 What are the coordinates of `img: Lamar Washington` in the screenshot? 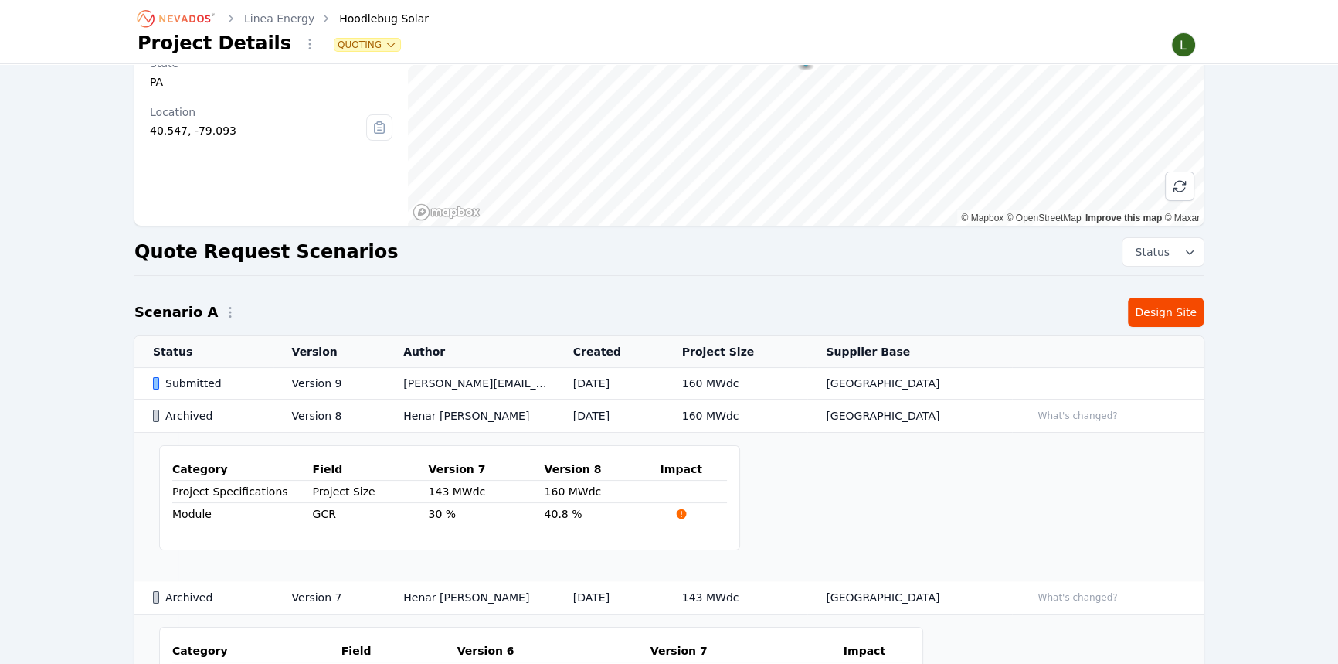 It's located at (1183, 45).